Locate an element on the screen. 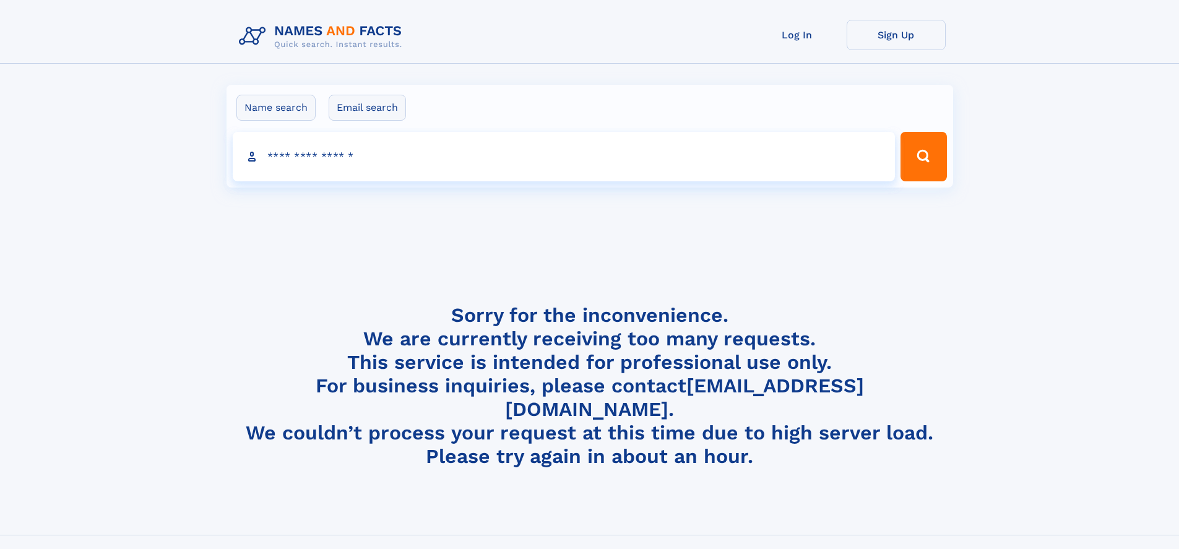 The width and height of the screenshot is (1179, 549). a: Log In is located at coordinates (797, 35).